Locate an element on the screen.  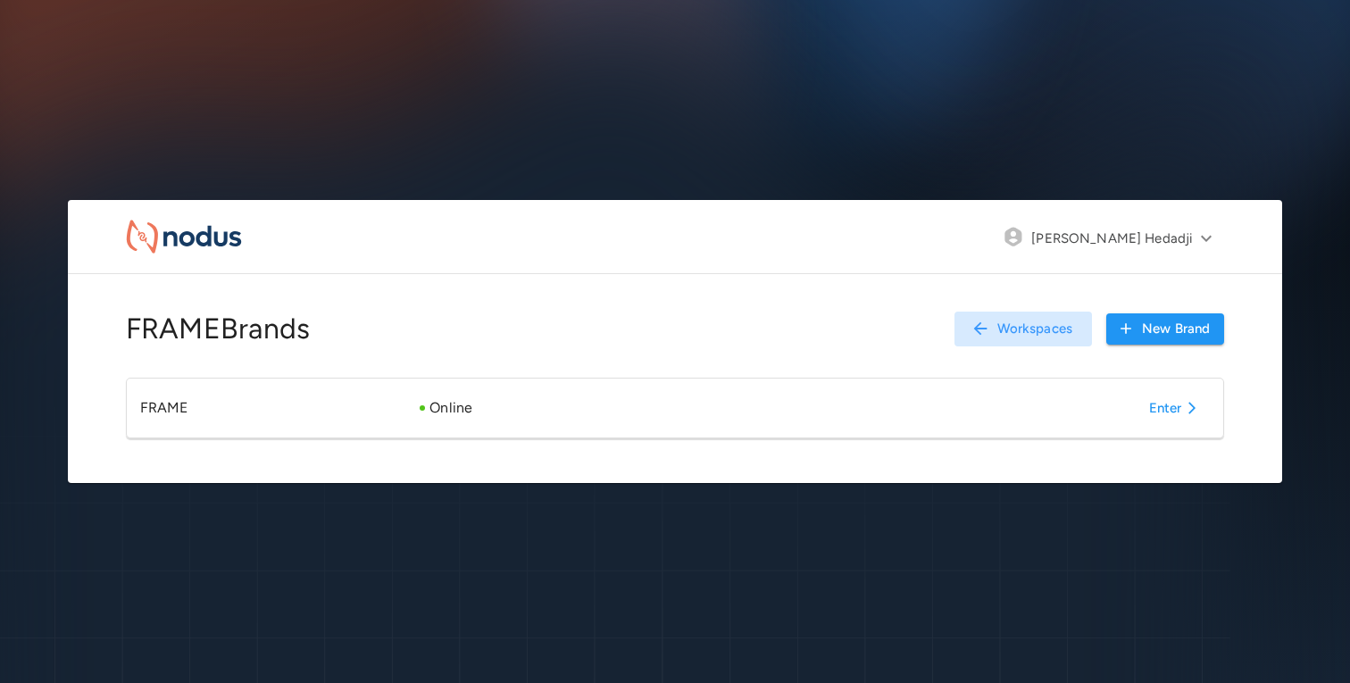
img: nodus-logo-blue.780ba756324a2665435711d6edc69f70.svg is located at coordinates (184, 237).